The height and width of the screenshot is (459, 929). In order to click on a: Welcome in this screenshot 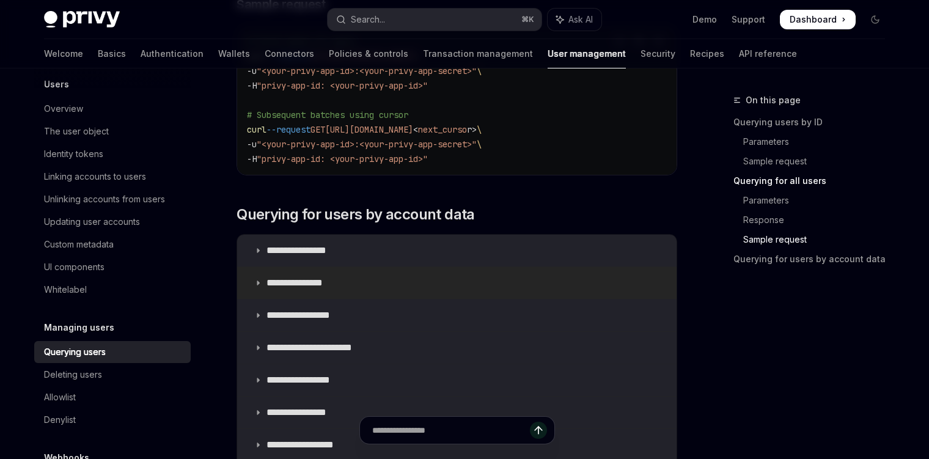, I will do `click(64, 54)`.